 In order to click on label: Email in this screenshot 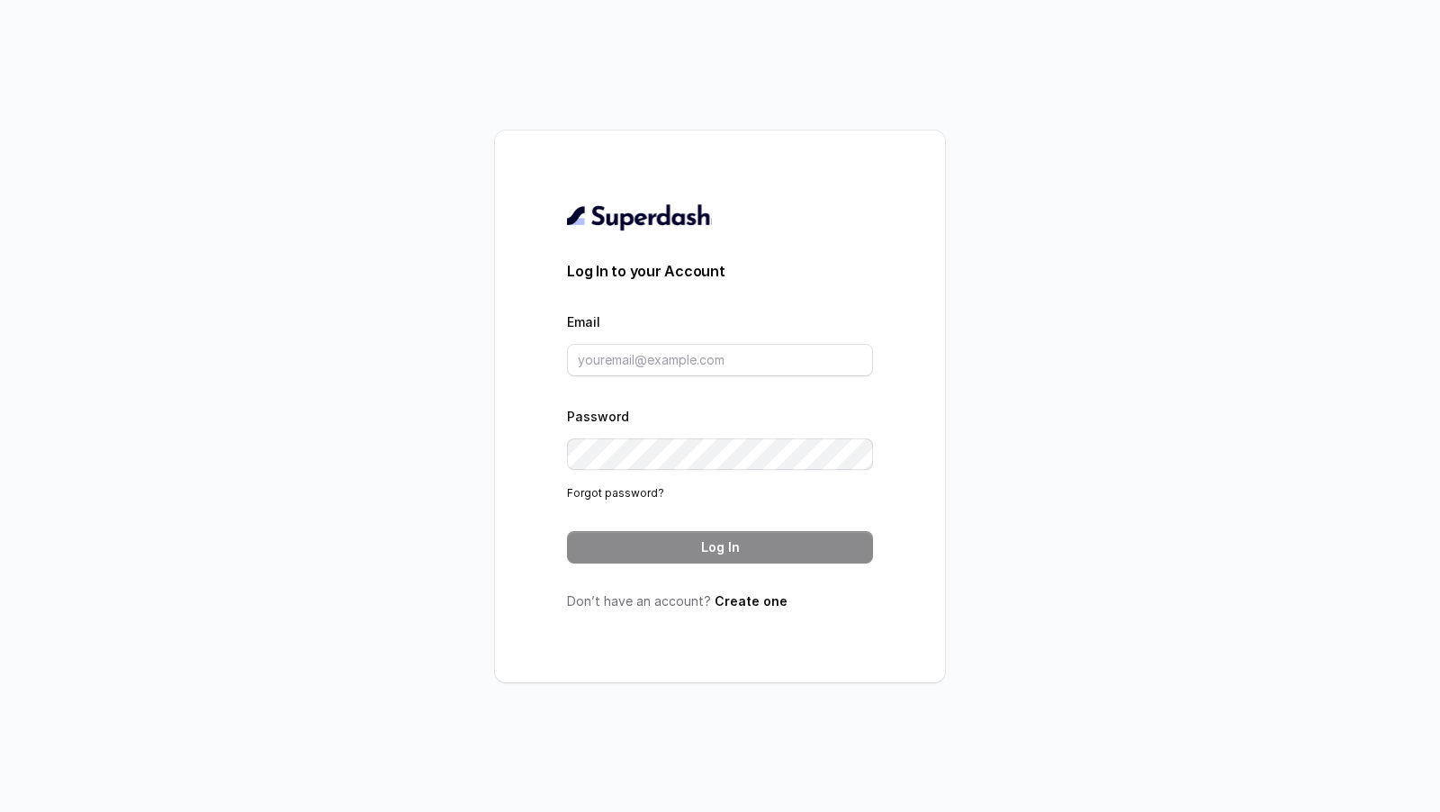, I will do `click(583, 321)`.